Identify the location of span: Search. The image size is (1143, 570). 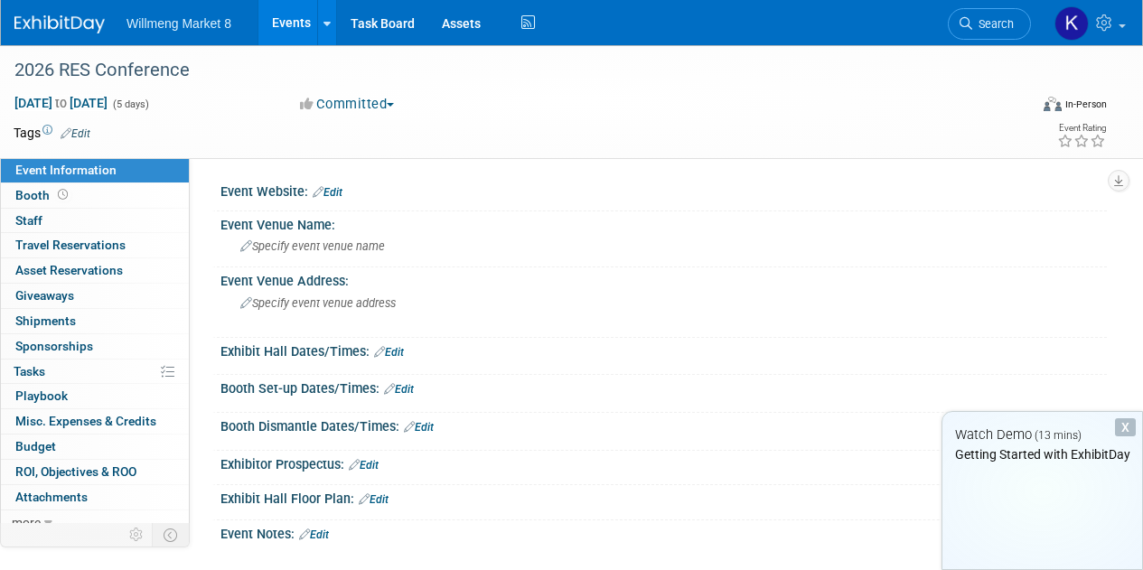
(993, 23).